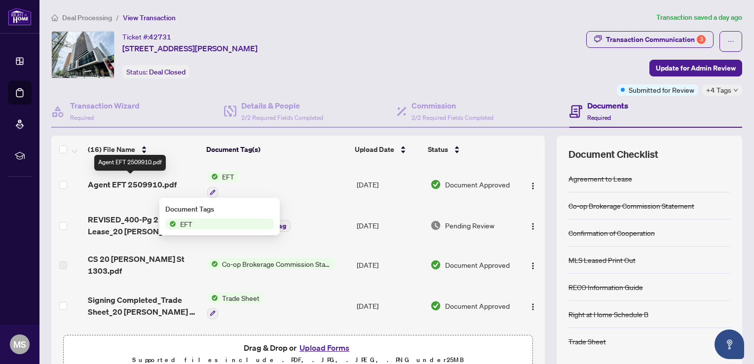  I want to click on div: Transaction Communication, so click(656, 39).